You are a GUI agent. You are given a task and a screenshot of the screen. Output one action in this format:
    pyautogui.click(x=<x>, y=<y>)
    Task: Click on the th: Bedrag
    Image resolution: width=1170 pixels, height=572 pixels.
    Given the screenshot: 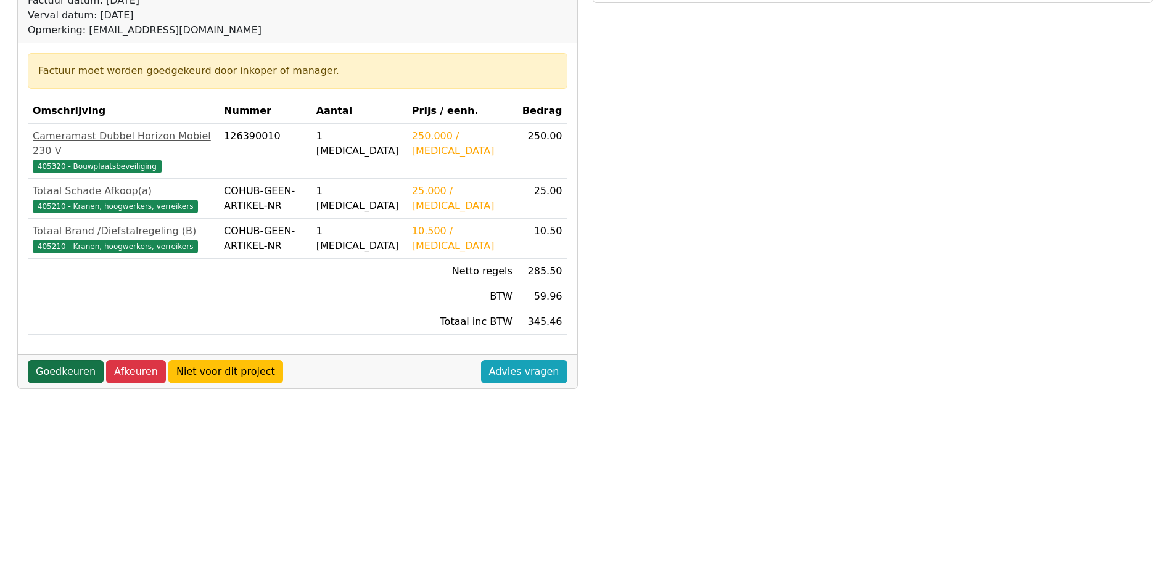 What is the action you would take?
    pyautogui.click(x=542, y=111)
    